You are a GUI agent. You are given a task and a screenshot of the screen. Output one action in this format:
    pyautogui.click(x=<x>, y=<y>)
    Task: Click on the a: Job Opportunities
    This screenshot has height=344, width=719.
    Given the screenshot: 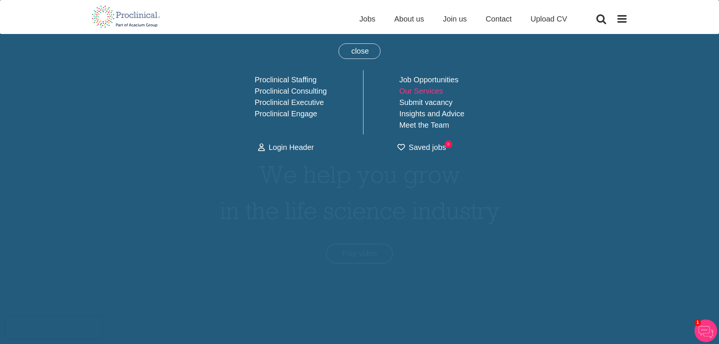 What is the action you would take?
    pyautogui.click(x=429, y=80)
    